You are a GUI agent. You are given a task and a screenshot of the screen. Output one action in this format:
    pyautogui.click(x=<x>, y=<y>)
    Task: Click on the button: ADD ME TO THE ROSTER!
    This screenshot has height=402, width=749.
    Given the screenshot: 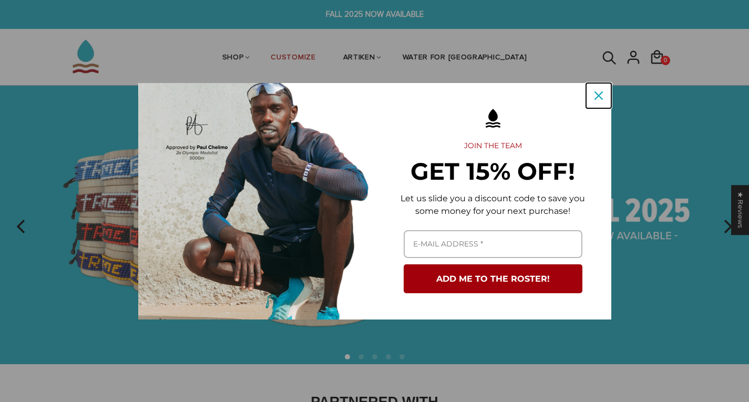 What is the action you would take?
    pyautogui.click(x=493, y=279)
    